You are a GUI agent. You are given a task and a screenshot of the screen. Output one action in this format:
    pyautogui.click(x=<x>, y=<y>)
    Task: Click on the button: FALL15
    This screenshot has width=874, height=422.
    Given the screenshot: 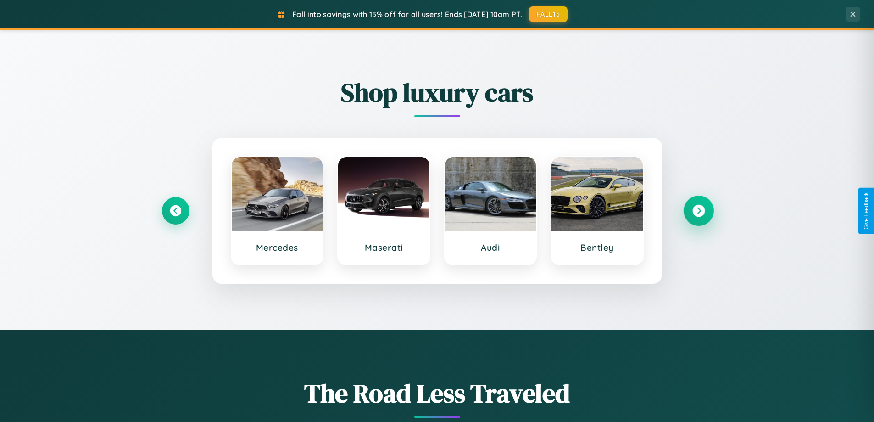 What is the action you would take?
    pyautogui.click(x=549, y=14)
    